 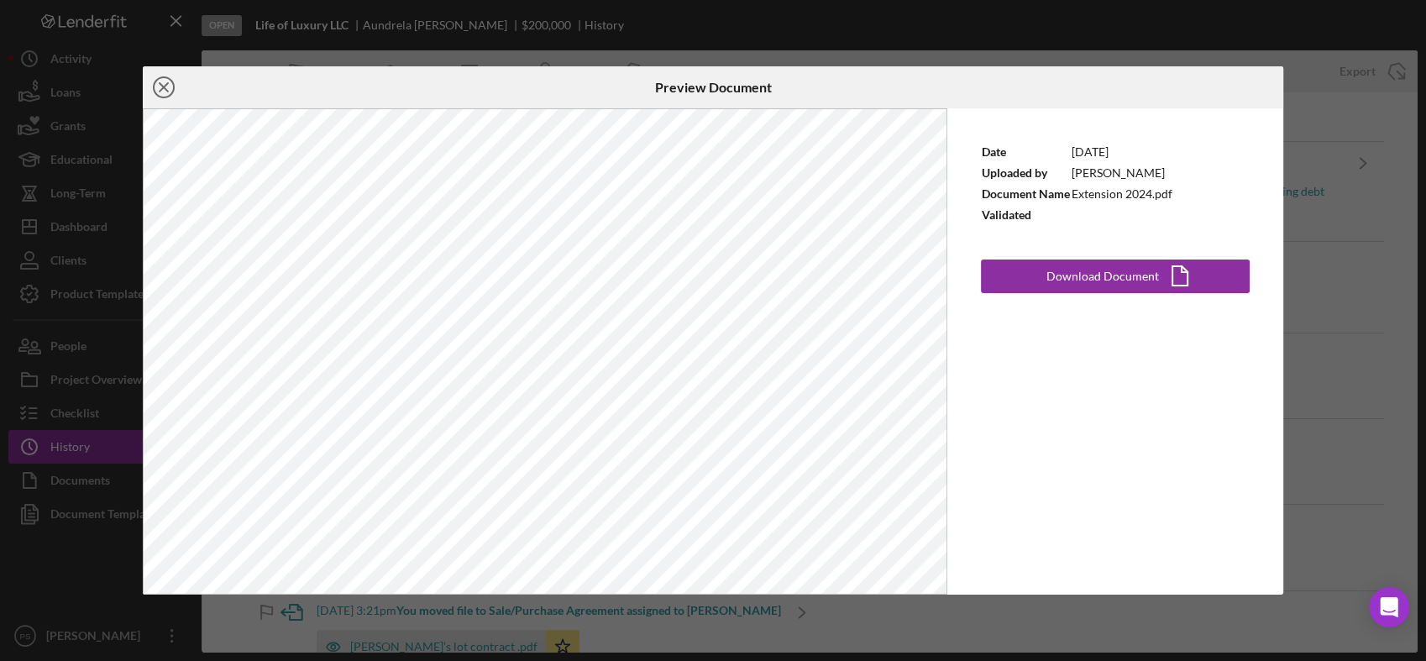 What do you see at coordinates (1389, 607) in the screenshot?
I see `div: Open Intercom Messenger` at bounding box center [1389, 607].